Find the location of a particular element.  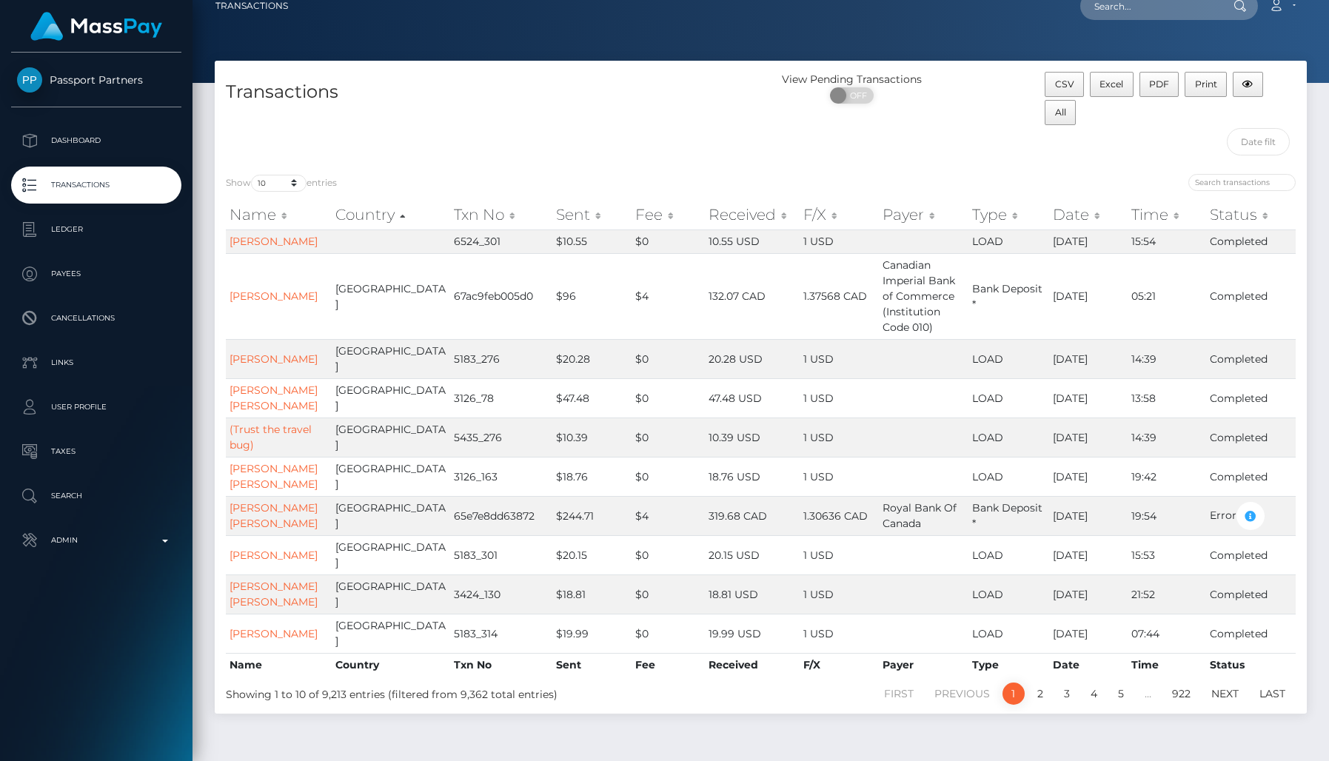

th: F/X is located at coordinates (839, 665).